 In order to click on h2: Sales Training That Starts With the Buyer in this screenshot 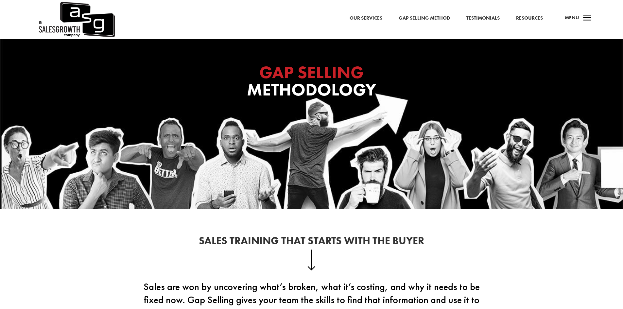, I will do `click(312, 243)`.